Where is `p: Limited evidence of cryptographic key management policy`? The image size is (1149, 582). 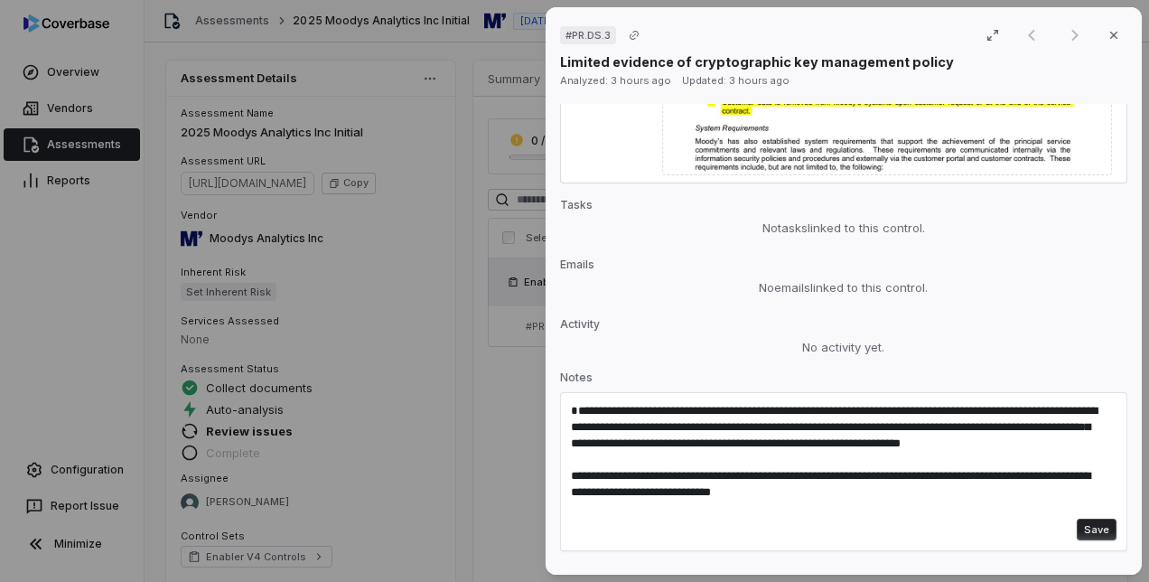 p: Limited evidence of cryptographic key management policy is located at coordinates (757, 61).